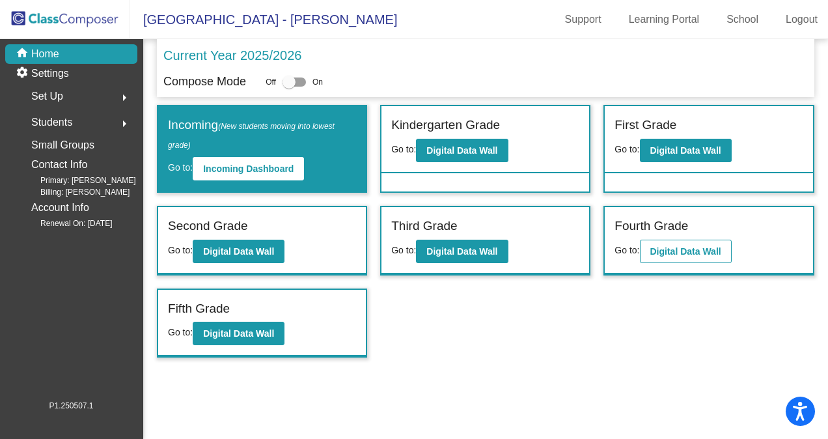  I want to click on p: Home, so click(45, 54).